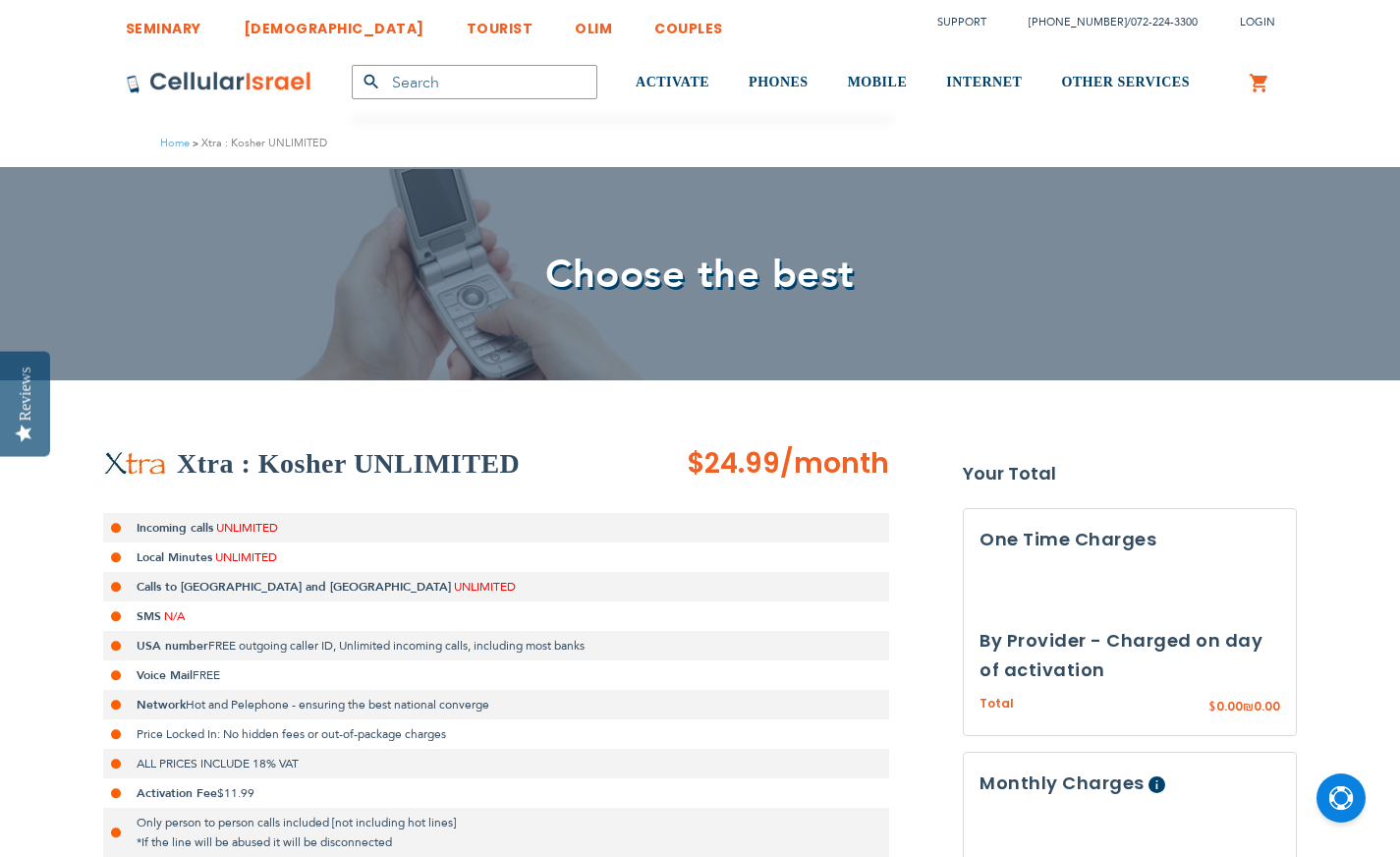  I want to click on strong: Your Total, so click(1130, 473).